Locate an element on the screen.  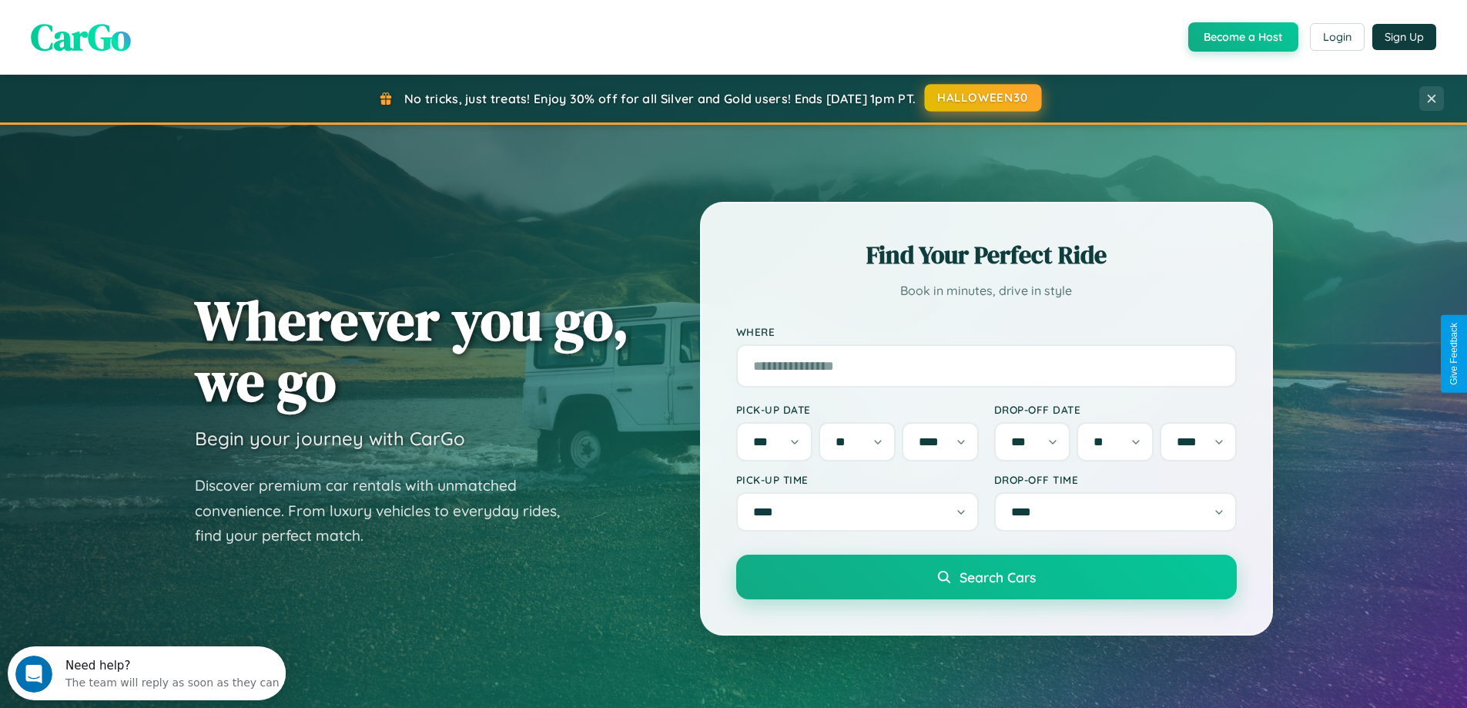
p: Book in minutes, drive in style is located at coordinates (987, 290).